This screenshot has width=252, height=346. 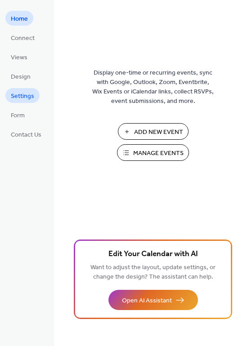 I want to click on a: Settings, so click(x=22, y=95).